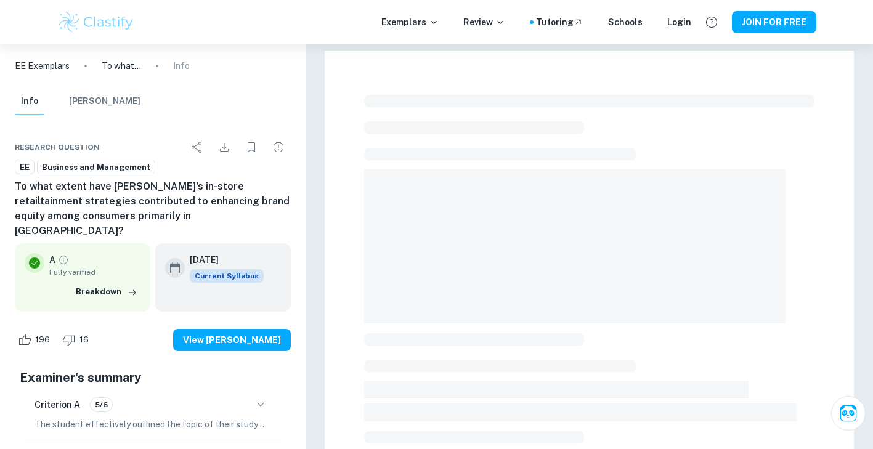 This screenshot has height=449, width=873. Describe the element at coordinates (625, 22) in the screenshot. I see `div: Schools` at that location.